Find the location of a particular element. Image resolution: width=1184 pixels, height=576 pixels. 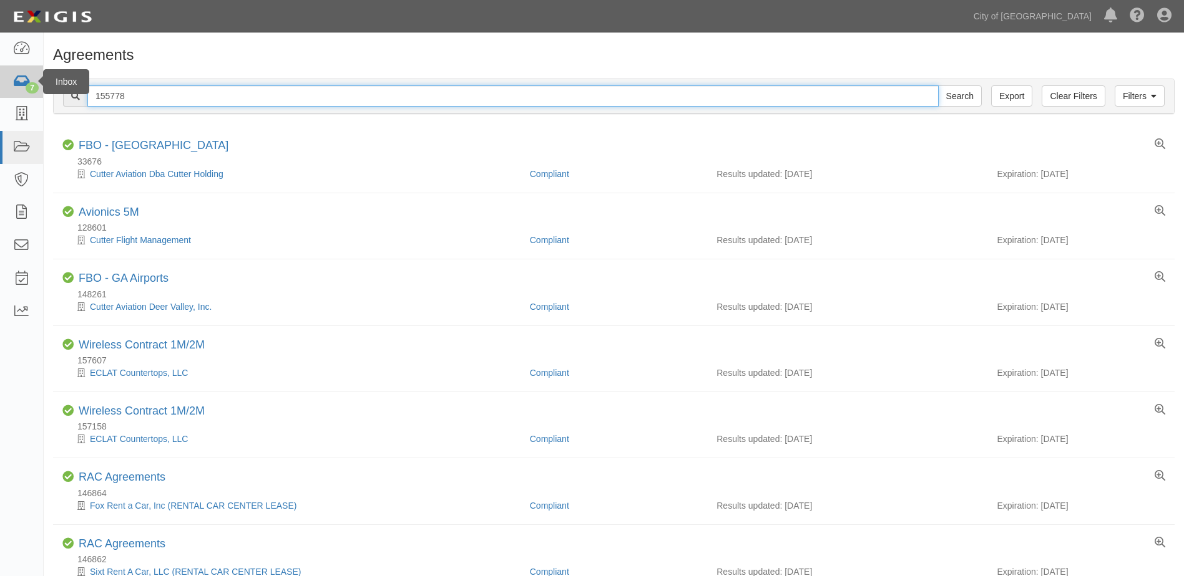

a: Filters is located at coordinates (1139, 96).